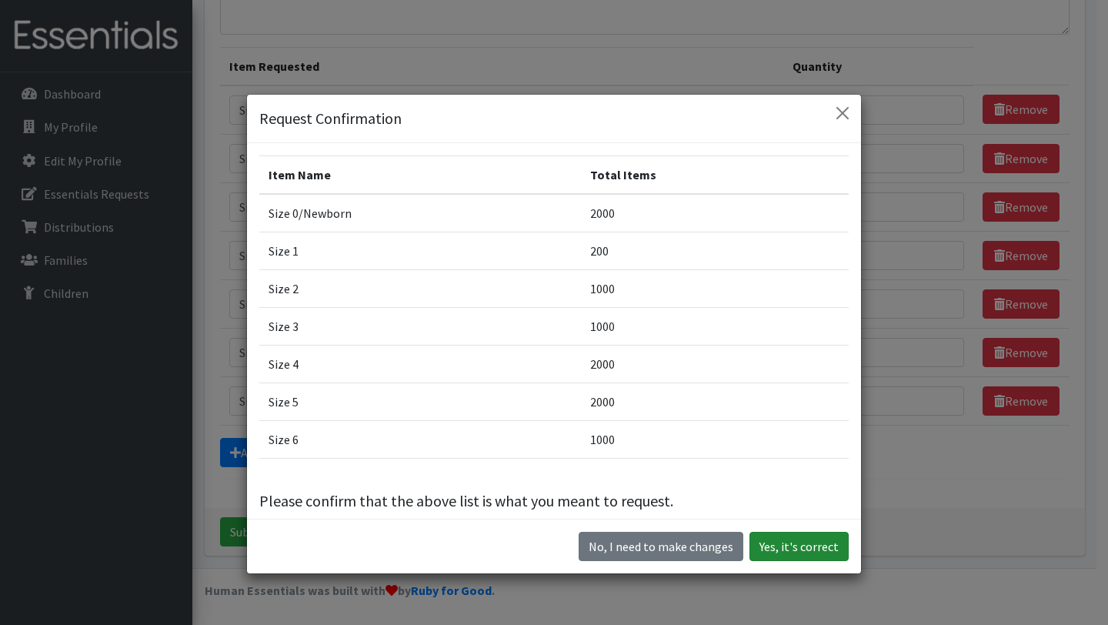 Image resolution: width=1108 pixels, height=625 pixels. Describe the element at coordinates (420, 288) in the screenshot. I see `td: Size 2` at that location.